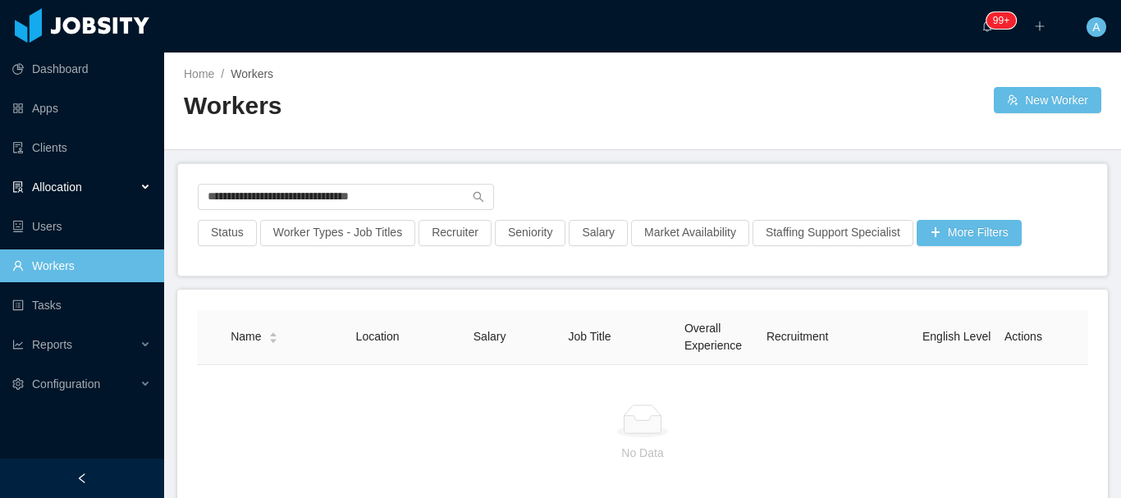 The image size is (1121, 498). Describe the element at coordinates (690, 233) in the screenshot. I see `button: Market Availability` at that location.